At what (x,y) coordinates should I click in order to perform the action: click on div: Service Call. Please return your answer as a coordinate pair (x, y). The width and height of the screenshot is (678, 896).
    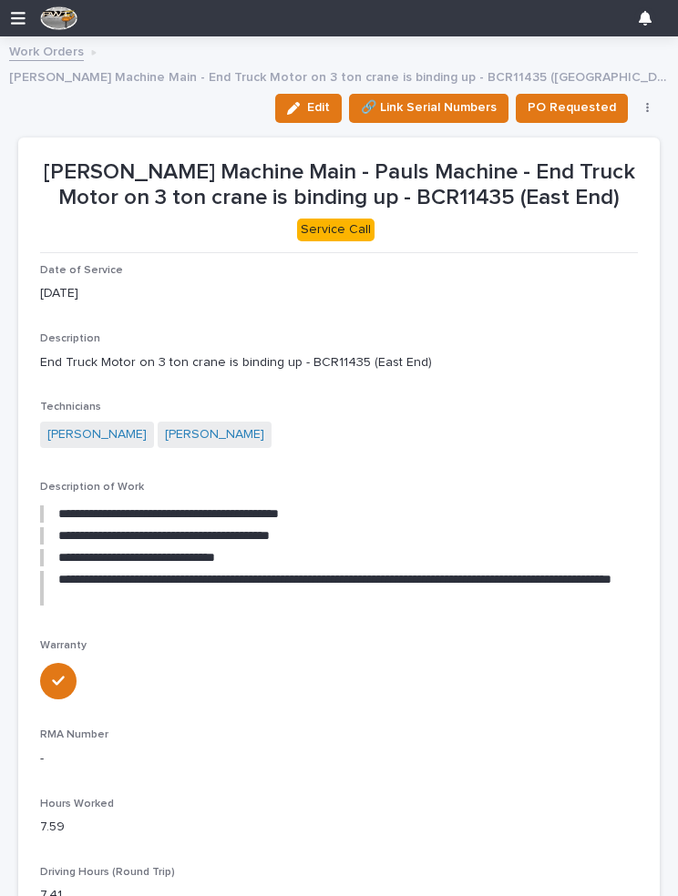
    Looking at the image, I should click on (335, 230).